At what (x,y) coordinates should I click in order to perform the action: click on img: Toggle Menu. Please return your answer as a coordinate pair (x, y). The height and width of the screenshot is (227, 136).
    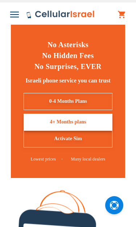
    Looking at the image, I should click on (15, 15).